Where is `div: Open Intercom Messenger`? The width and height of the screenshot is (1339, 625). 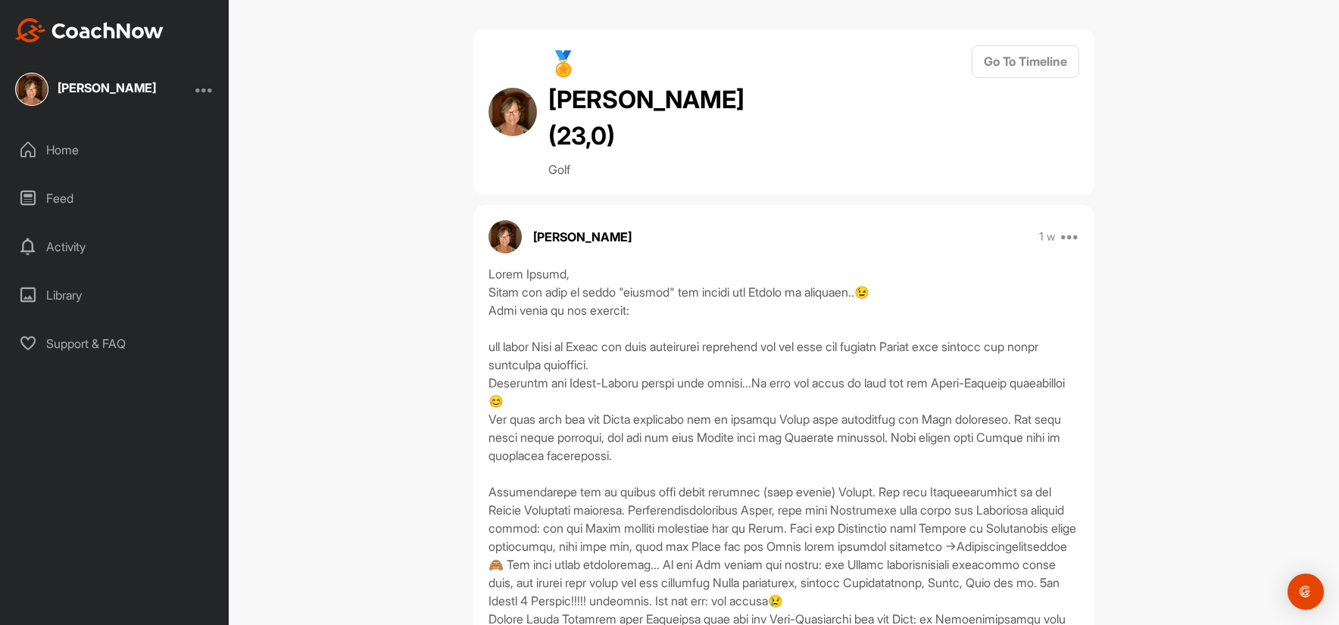
div: Open Intercom Messenger is located at coordinates (1305, 592).